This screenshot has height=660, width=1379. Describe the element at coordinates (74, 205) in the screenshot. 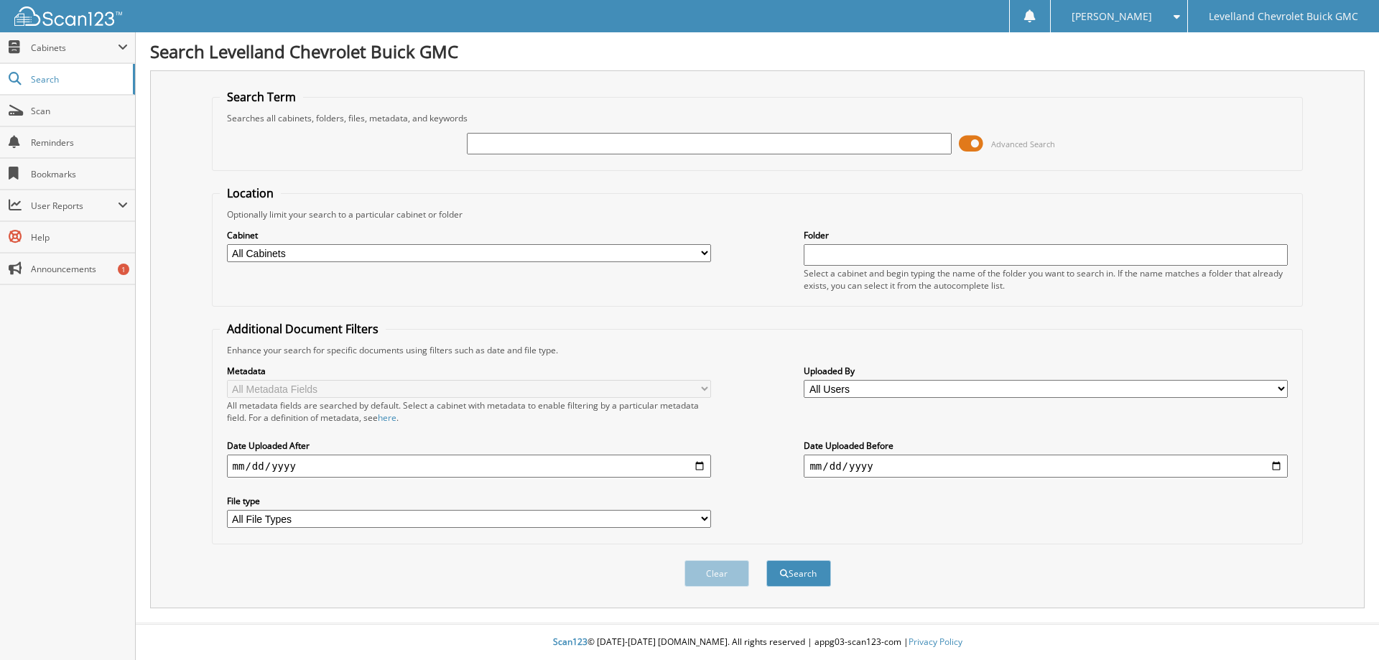

I see `span: User Reports` at that location.